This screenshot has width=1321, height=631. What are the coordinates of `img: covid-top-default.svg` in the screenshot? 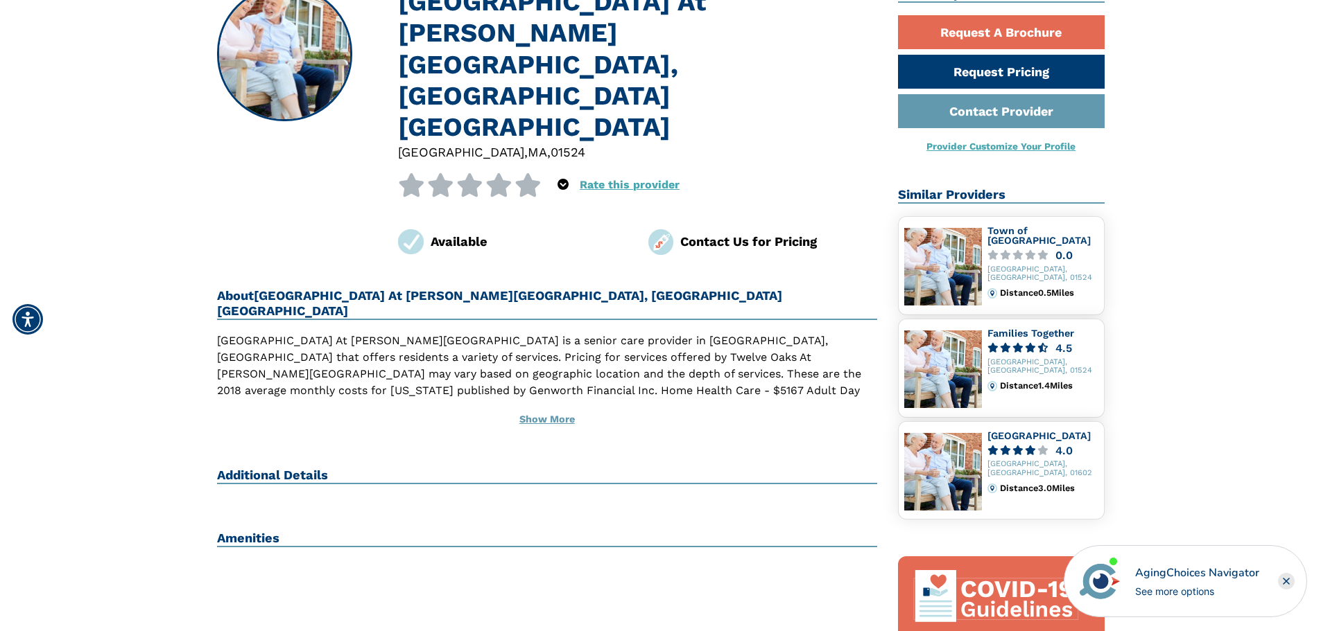 It's located at (996, 596).